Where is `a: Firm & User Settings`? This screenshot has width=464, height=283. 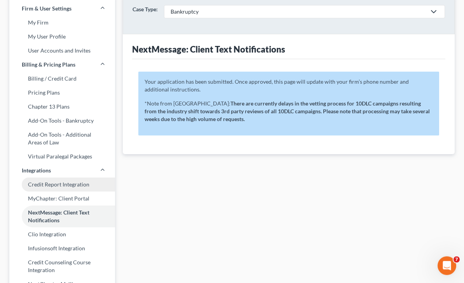
a: Firm & User Settings is located at coordinates (62, 9).